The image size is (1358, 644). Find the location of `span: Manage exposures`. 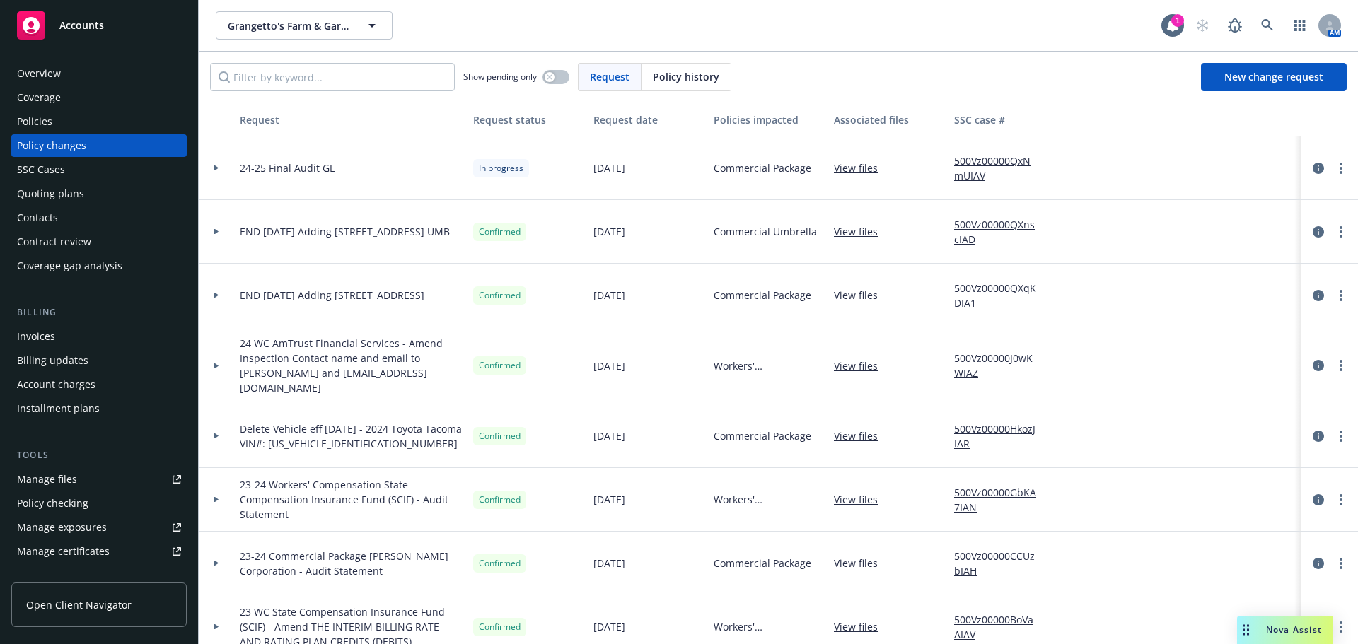

span: Manage exposures is located at coordinates (99, 528).